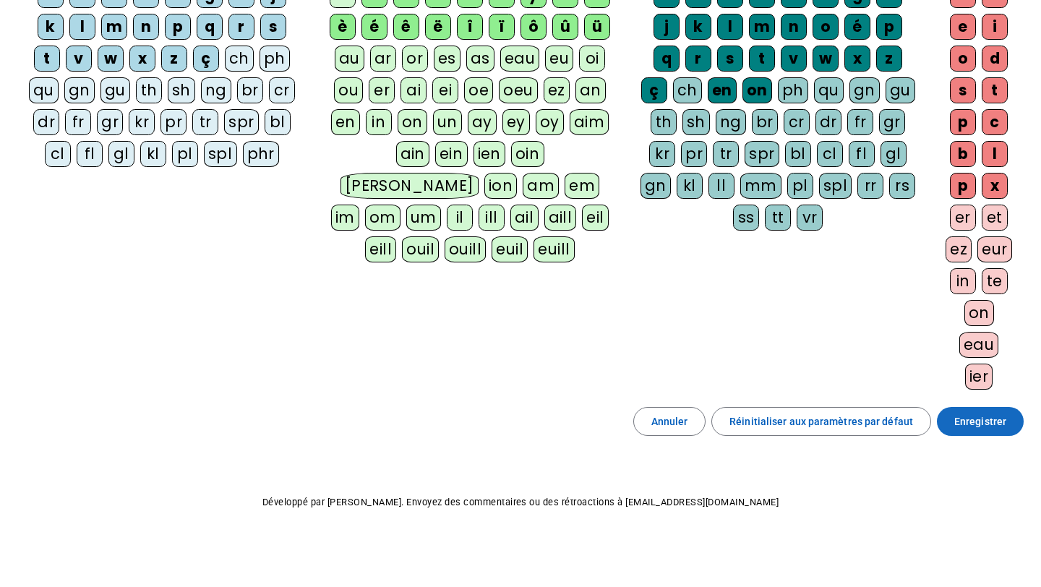  Describe the element at coordinates (554, 249) in the screenshot. I see `div: euill` at that location.